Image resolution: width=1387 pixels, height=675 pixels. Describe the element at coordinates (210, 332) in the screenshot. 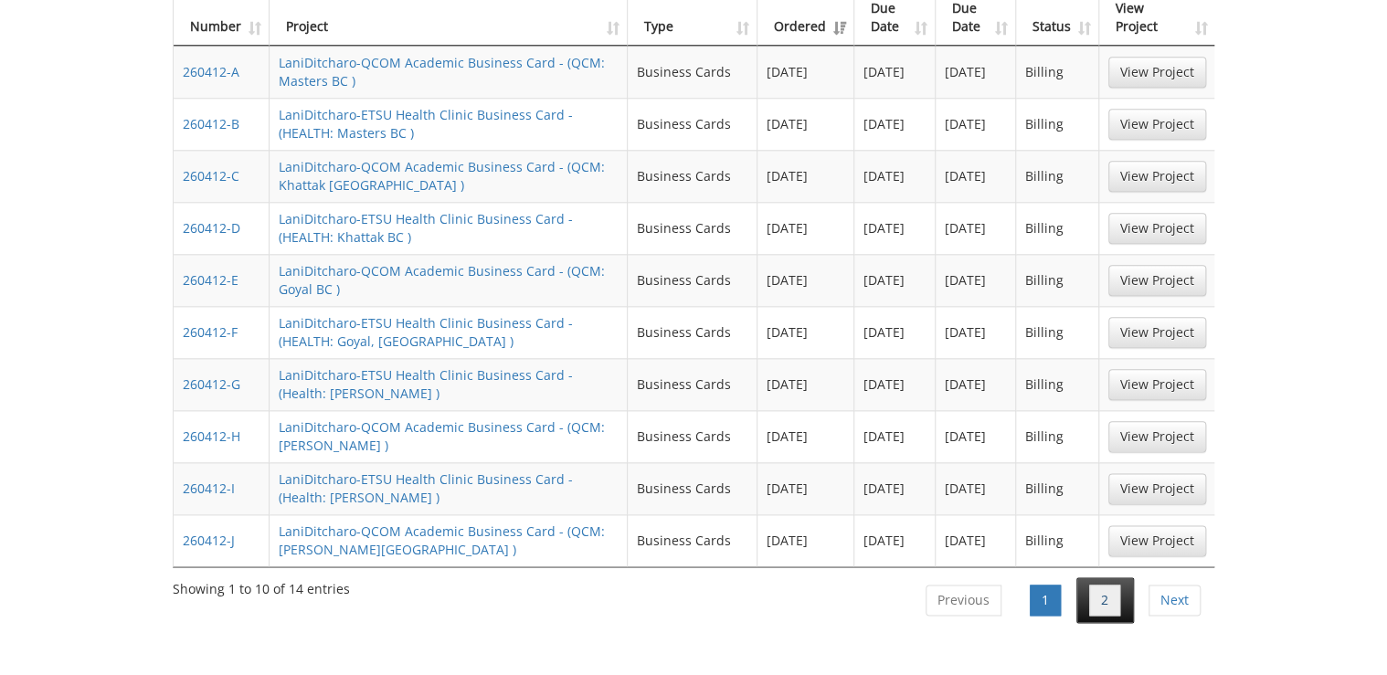

I see `a: 260412-F` at that location.